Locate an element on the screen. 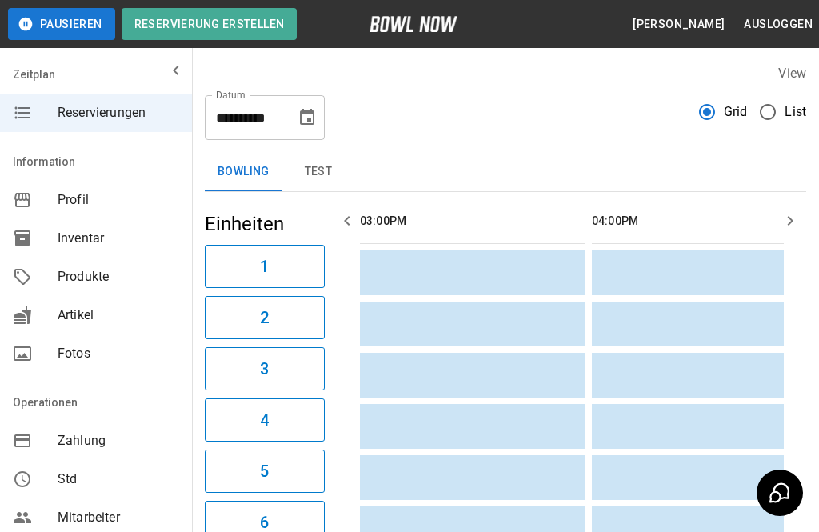  h6: 4 is located at coordinates (264, 420).